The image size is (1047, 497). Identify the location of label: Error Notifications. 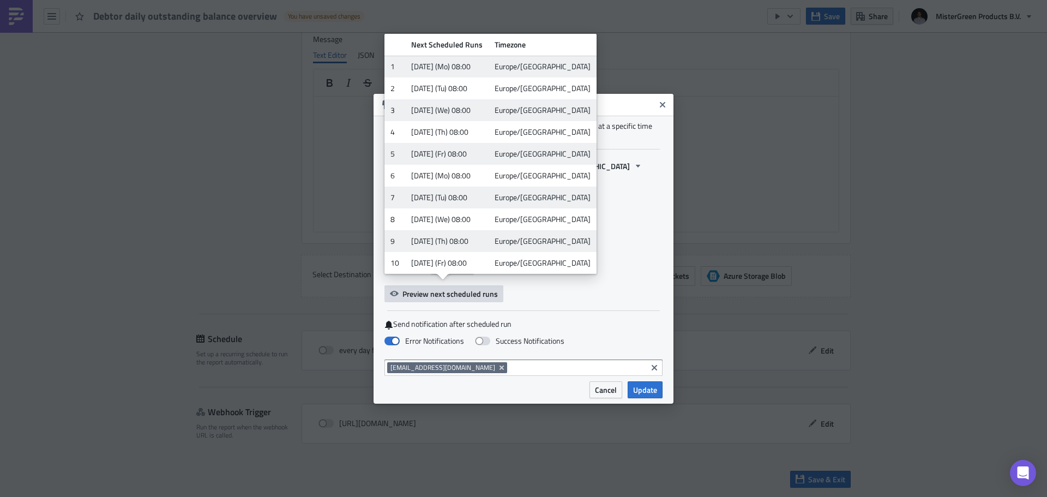
(424, 341).